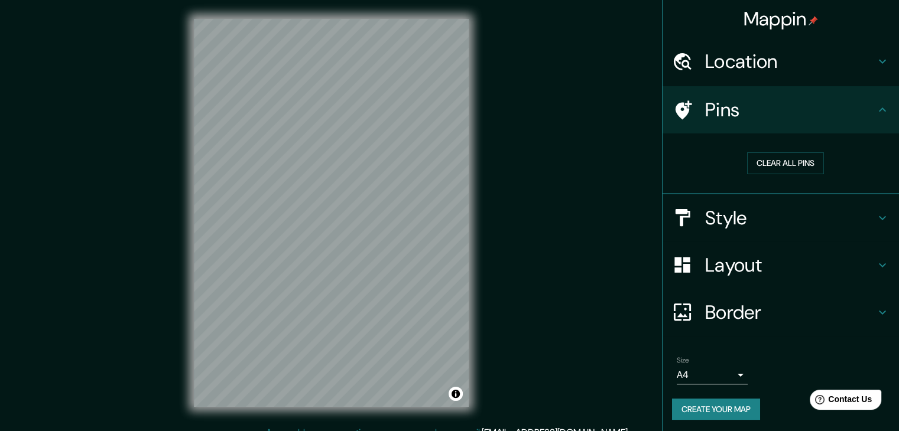 The width and height of the screenshot is (899, 431). I want to click on button: Toggle attribution, so click(456, 394).